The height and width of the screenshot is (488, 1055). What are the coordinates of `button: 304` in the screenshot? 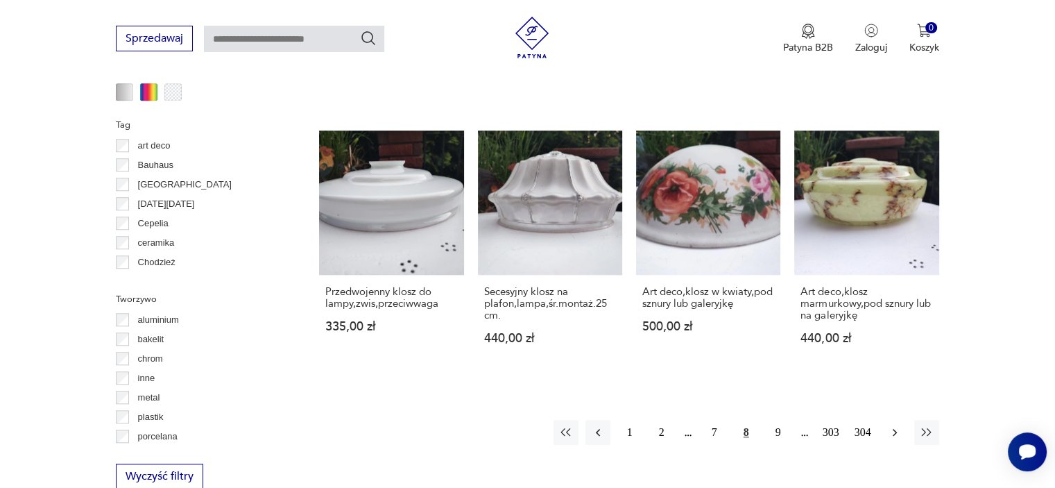 It's located at (863, 432).